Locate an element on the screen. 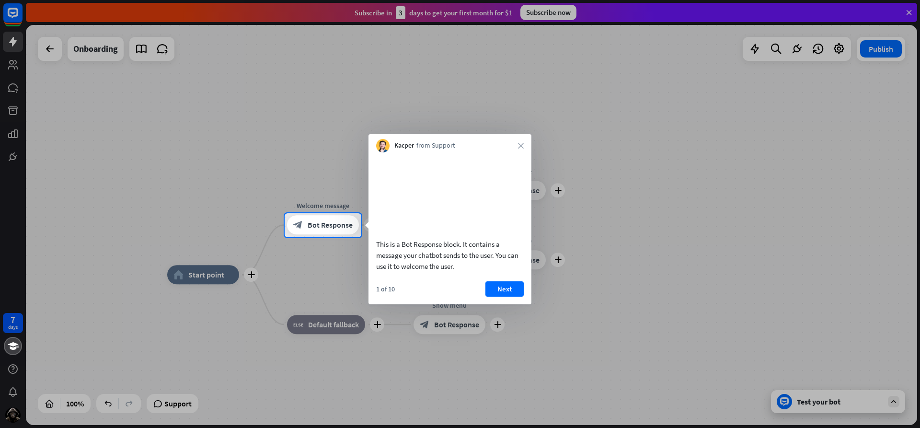 The height and width of the screenshot is (428, 920). i: close is located at coordinates (521, 146).